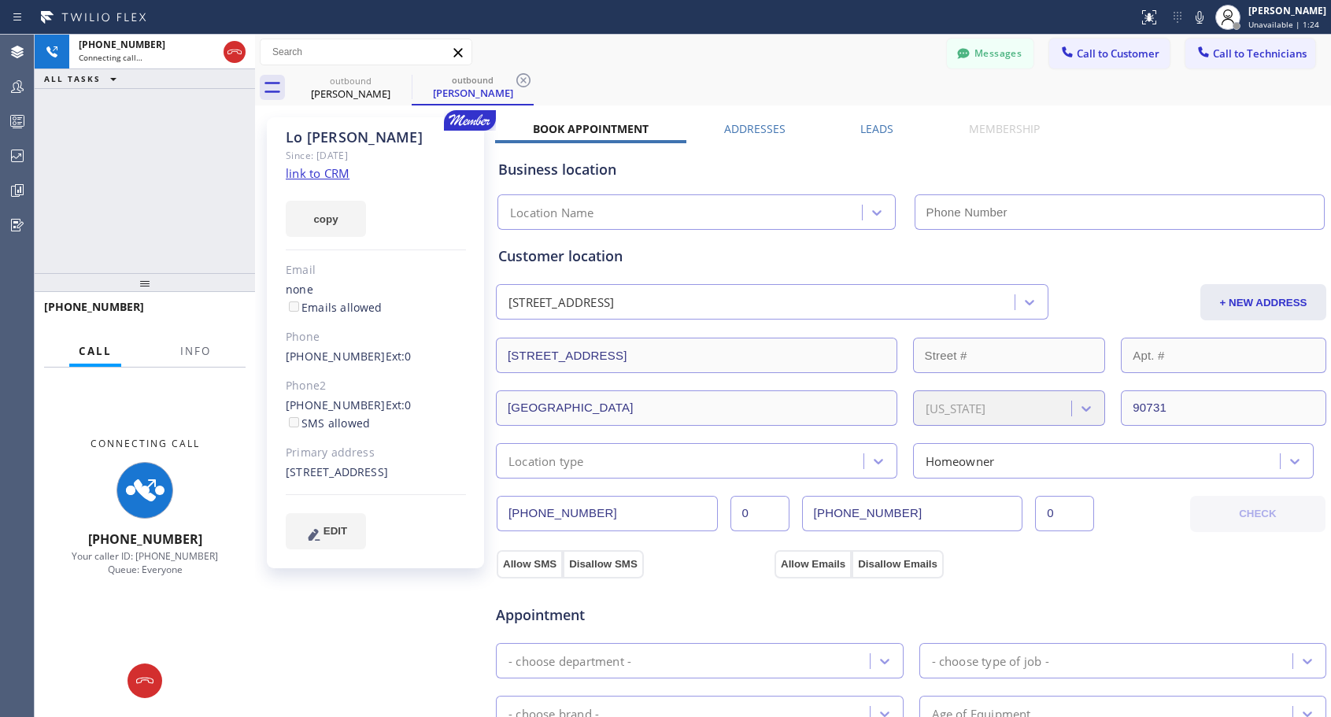  Describe the element at coordinates (376, 337) in the screenshot. I see `div: Phone` at that location.